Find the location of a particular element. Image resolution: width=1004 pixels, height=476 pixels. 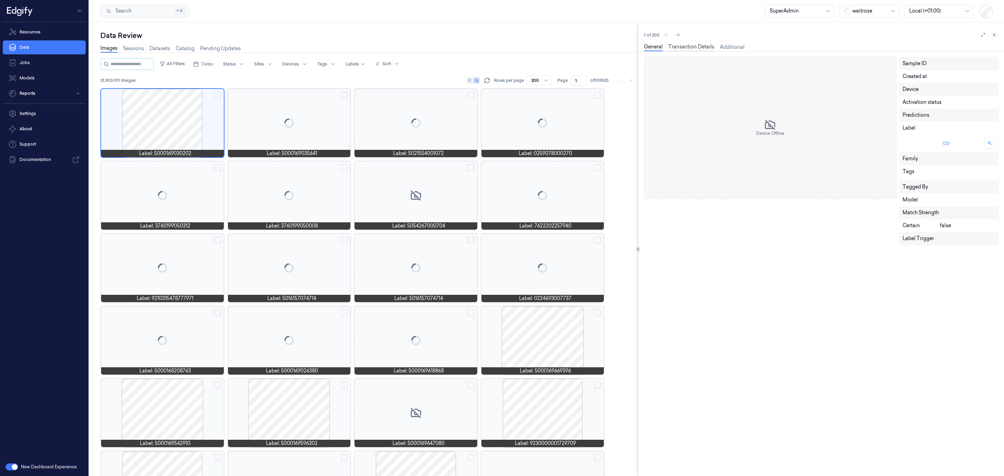

a: Pending Updates is located at coordinates (220, 48).